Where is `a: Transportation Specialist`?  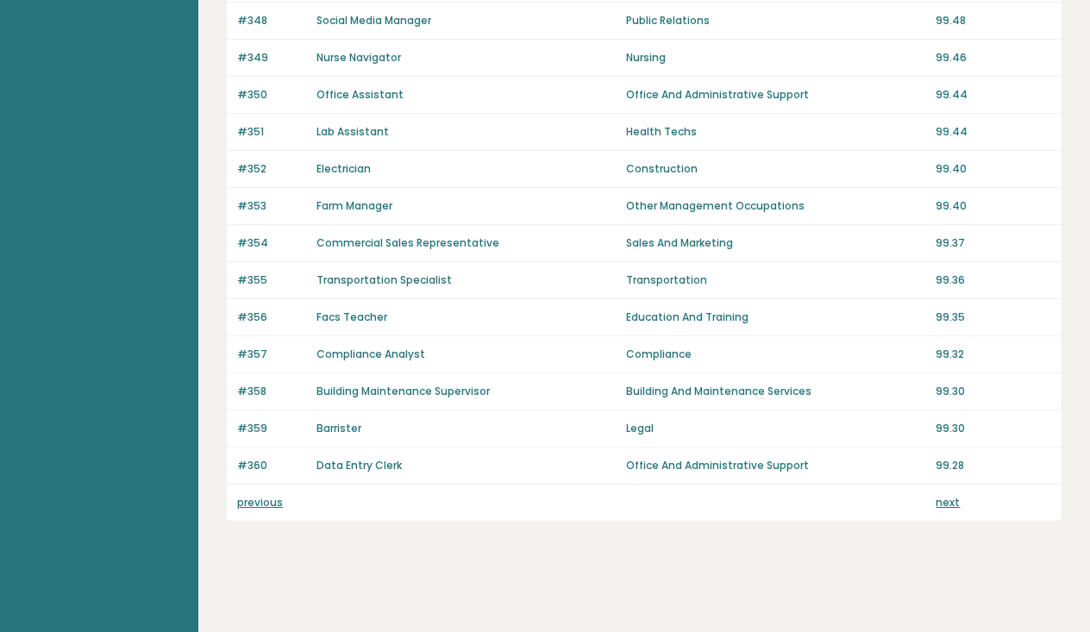
a: Transportation Specialist is located at coordinates (384, 279).